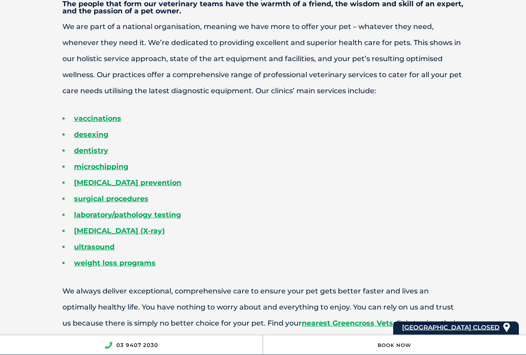  What do you see at coordinates (98, 119) in the screenshot?
I see `a: vaccinations` at bounding box center [98, 119].